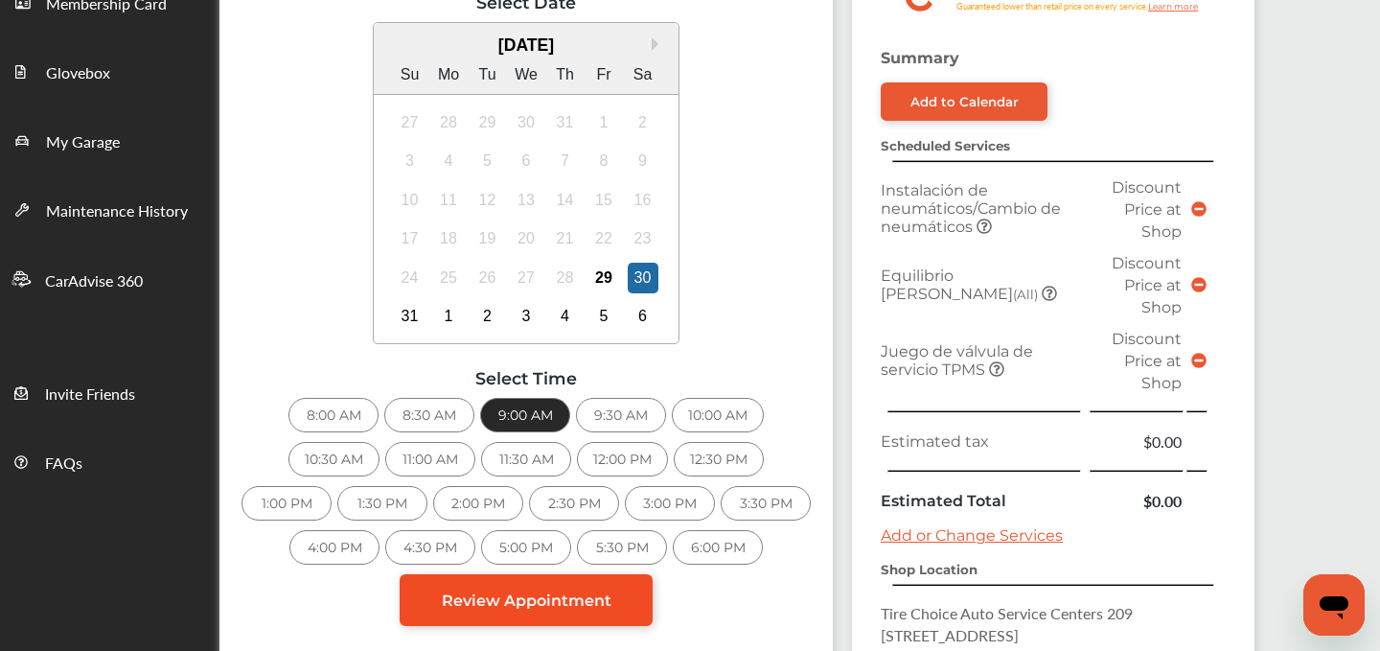 The image size is (1380, 651). Describe the element at coordinates (526, 600) in the screenshot. I see `span: Review Appointment` at that location.